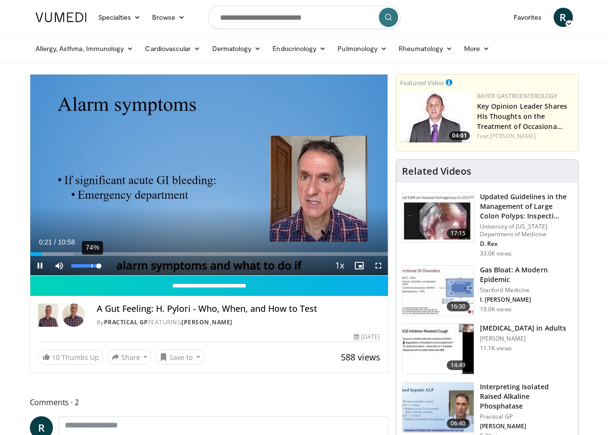  I want to click on button: Fullscreen, so click(378, 266).